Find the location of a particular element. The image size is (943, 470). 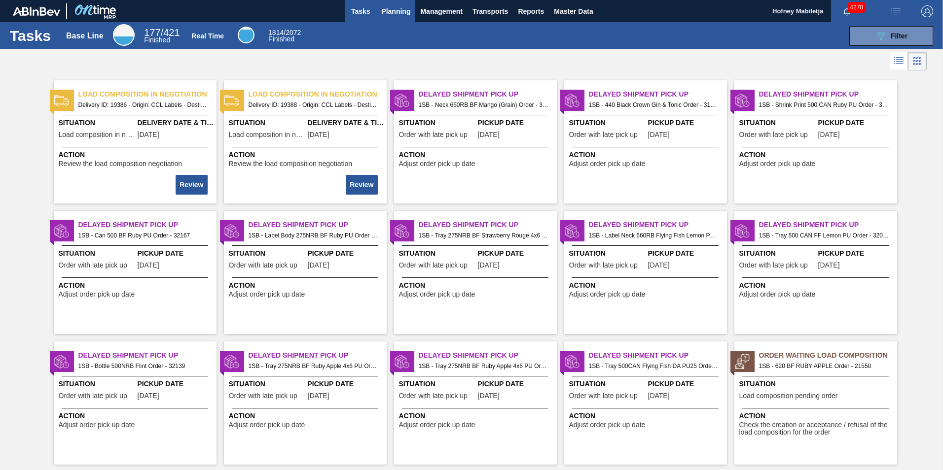

span: 1SB - Label Neck 660RB Flying Fish Lemon PU Order - 32210 is located at coordinates (654, 236).